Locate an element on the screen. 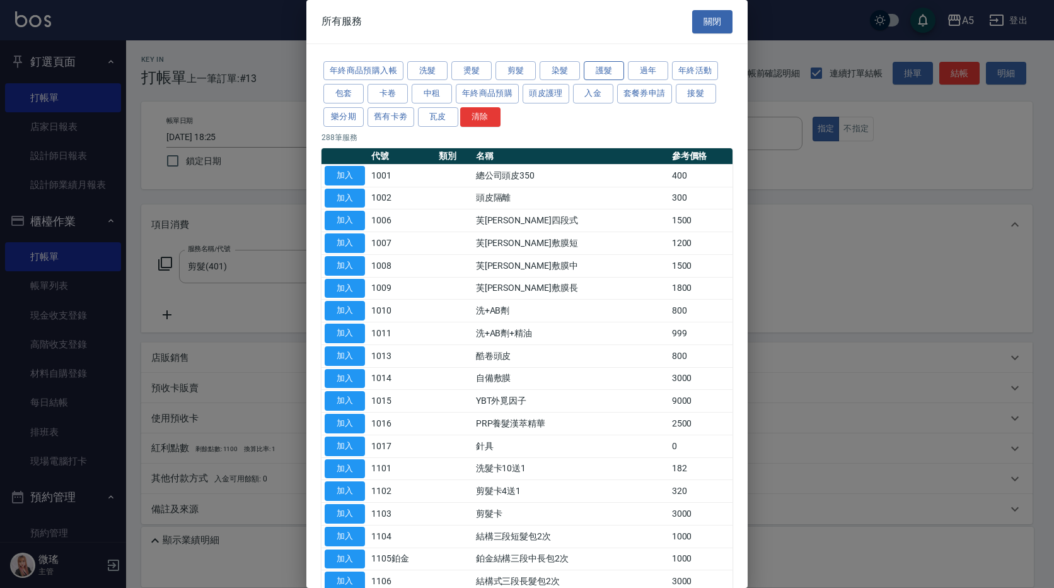  td: 182 is located at coordinates (700, 468).